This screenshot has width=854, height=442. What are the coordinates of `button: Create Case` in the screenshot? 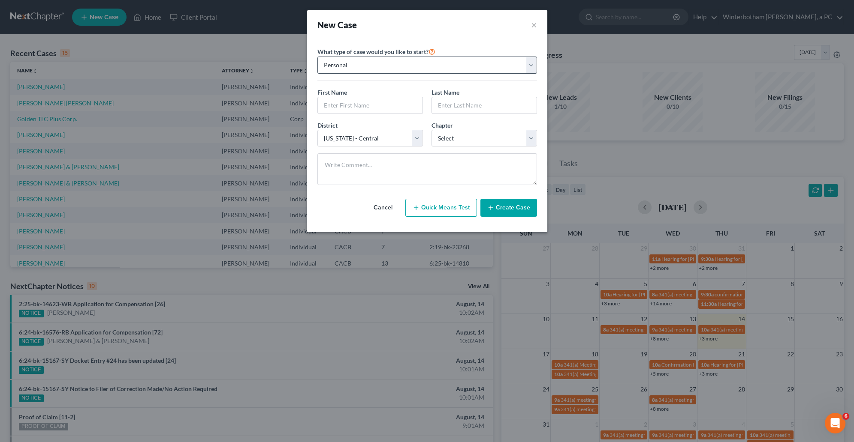 It's located at (509, 208).